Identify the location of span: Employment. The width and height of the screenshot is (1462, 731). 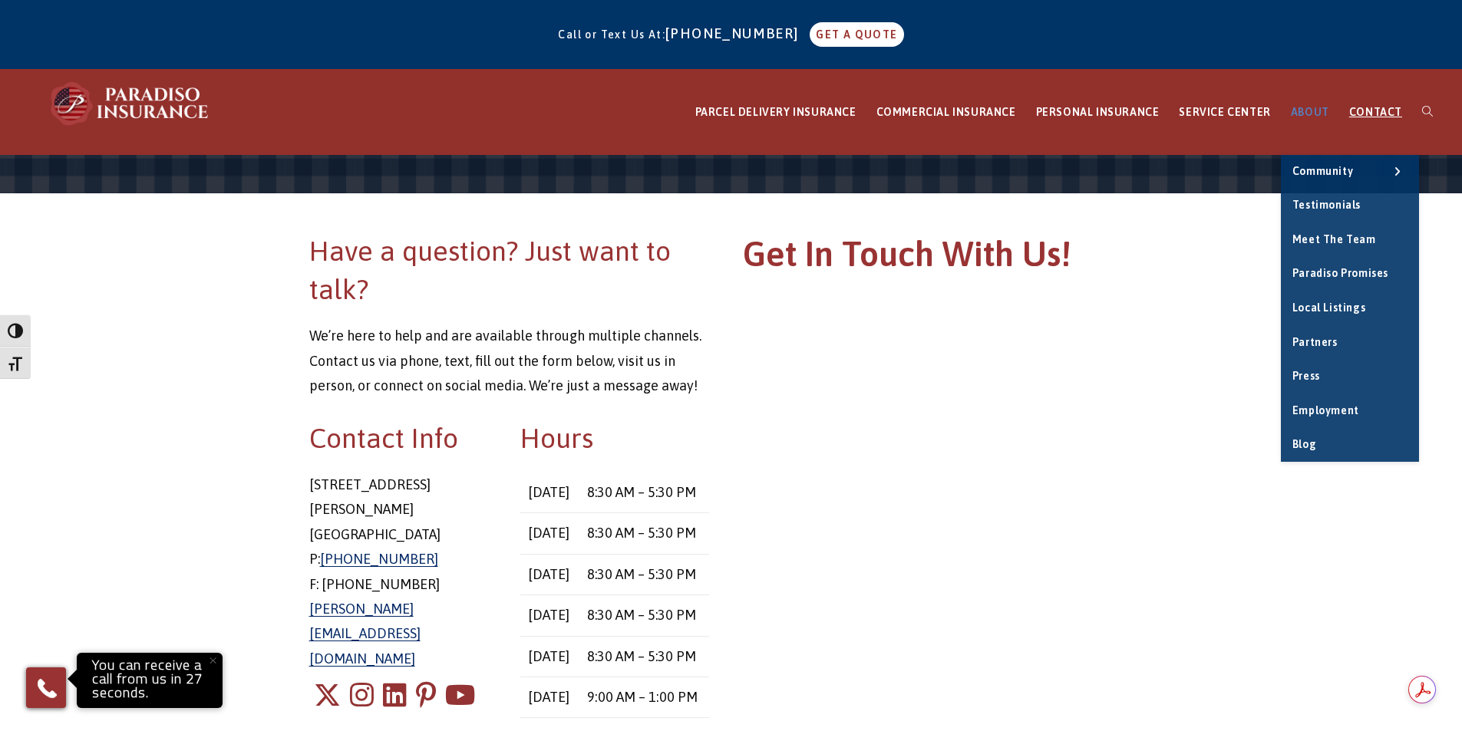
(1325, 411).